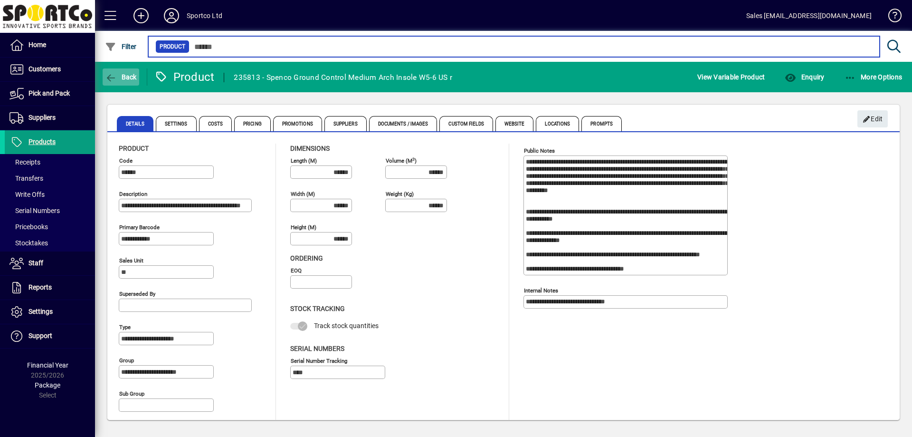  What do you see at coordinates (135, 124) in the screenshot?
I see `span: Details` at bounding box center [135, 124].